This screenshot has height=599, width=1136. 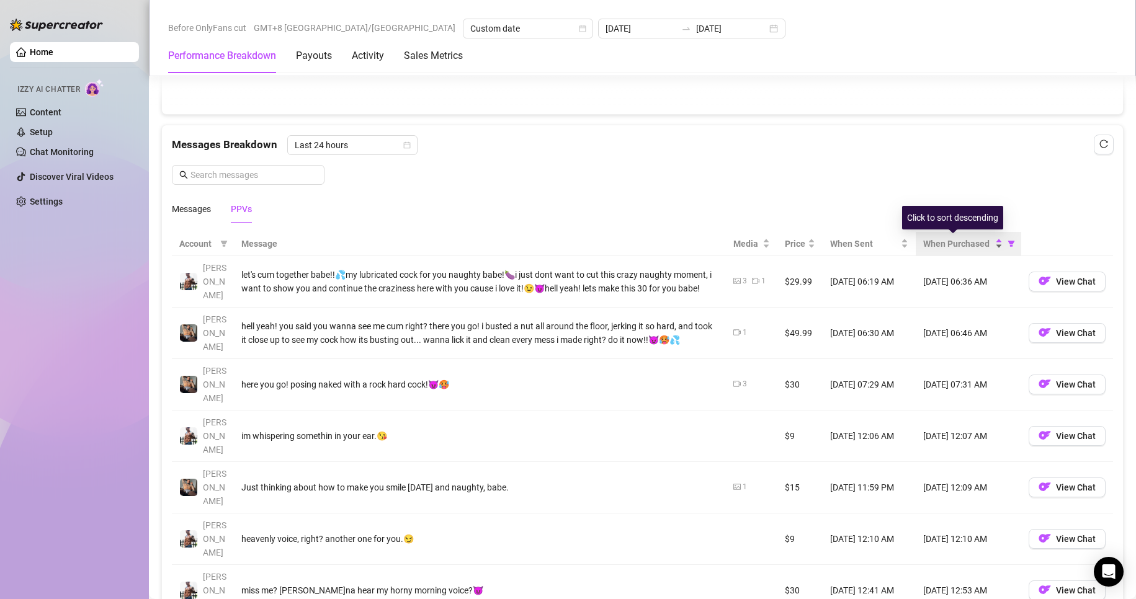 I want to click on div: Messages, so click(x=191, y=209).